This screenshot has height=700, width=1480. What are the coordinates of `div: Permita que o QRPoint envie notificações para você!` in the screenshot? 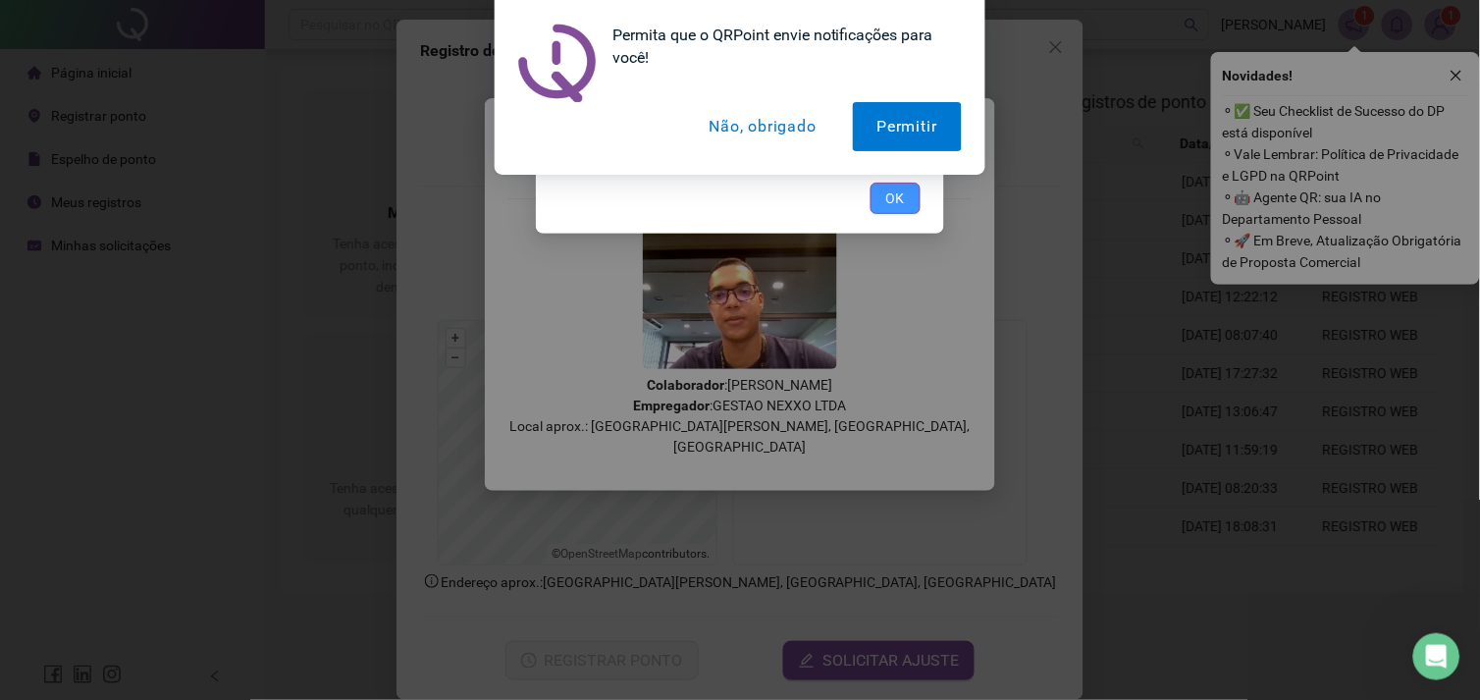 It's located at (779, 46).